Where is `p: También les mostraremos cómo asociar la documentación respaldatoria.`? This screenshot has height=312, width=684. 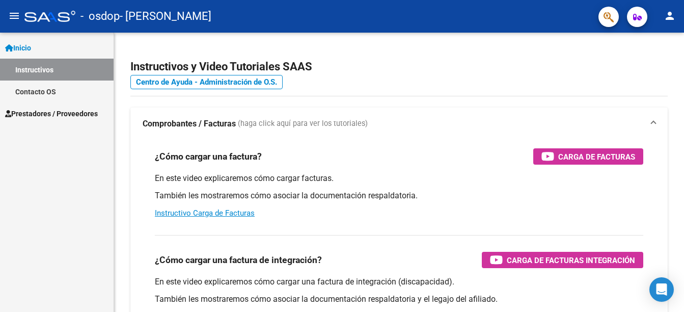
p: También les mostraremos cómo asociar la documentación respaldatoria. is located at coordinates (399, 196).